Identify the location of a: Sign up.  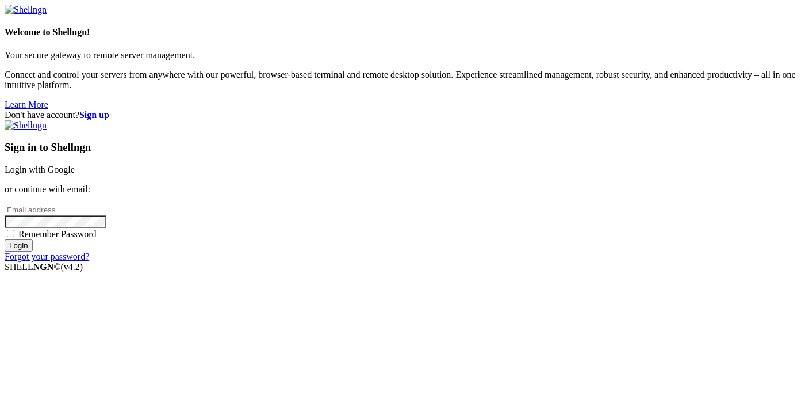
(94, 114).